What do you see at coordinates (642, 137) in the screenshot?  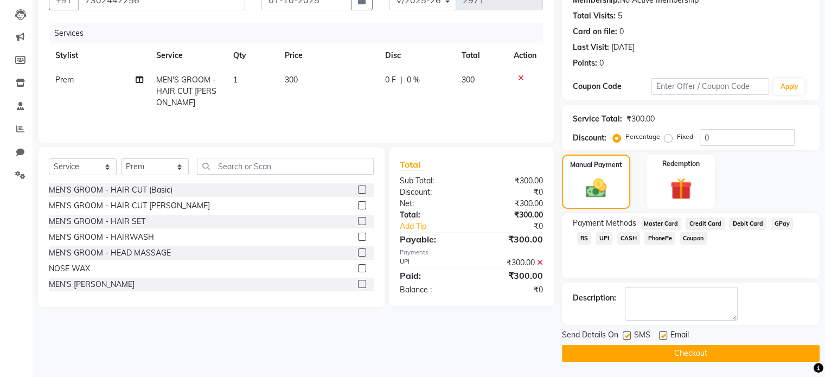 I see `label: Percentage` at bounding box center [642, 137].